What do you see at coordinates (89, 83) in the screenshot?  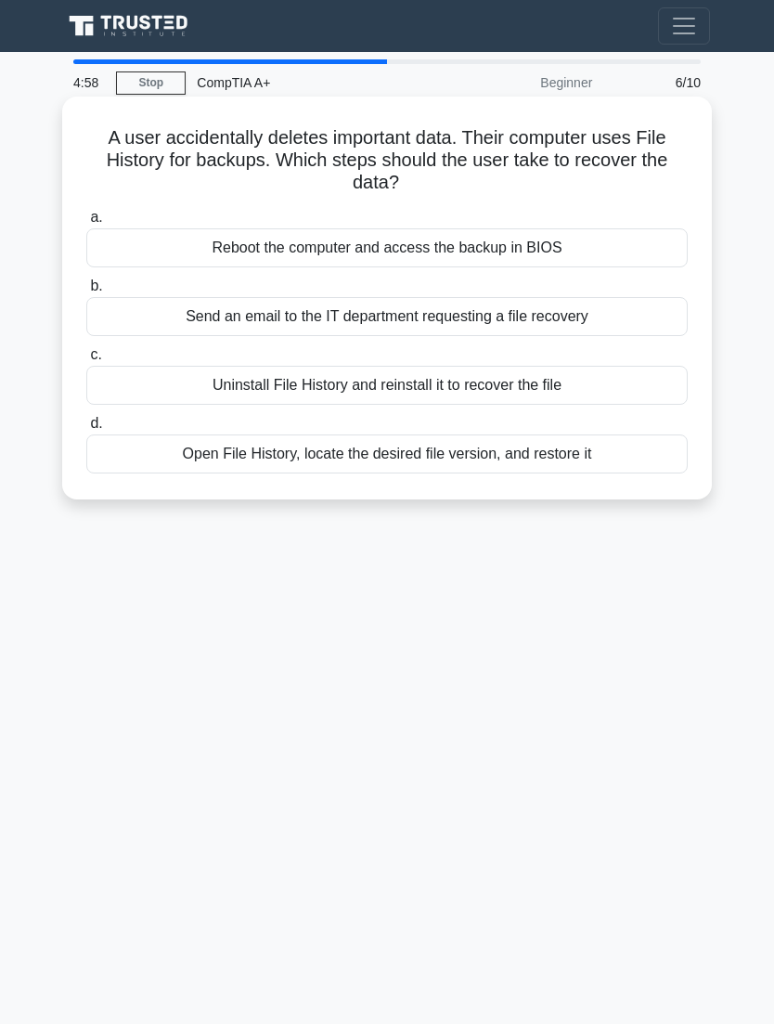 I see `div: 4:58` at bounding box center [89, 83].